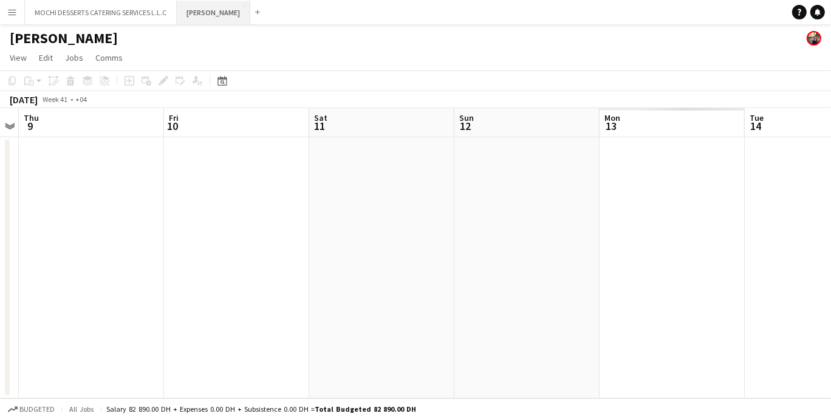  I want to click on div: +04, so click(81, 99).